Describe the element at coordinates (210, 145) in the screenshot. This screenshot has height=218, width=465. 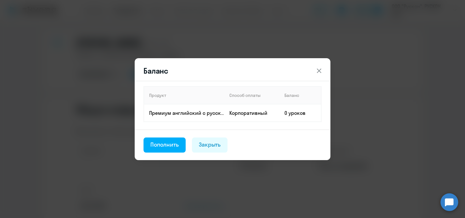
I see `button: Закрыть` at that location.